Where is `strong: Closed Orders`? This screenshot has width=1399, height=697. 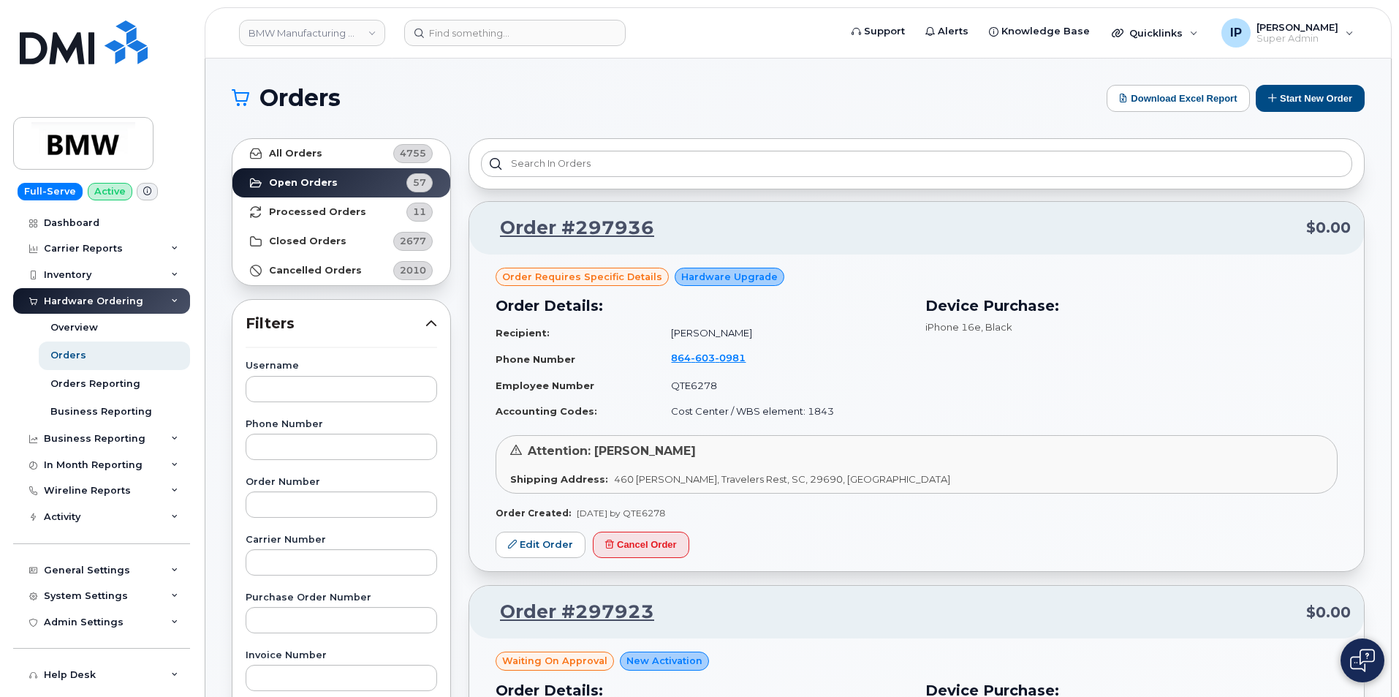
strong: Closed Orders is located at coordinates (308, 241).